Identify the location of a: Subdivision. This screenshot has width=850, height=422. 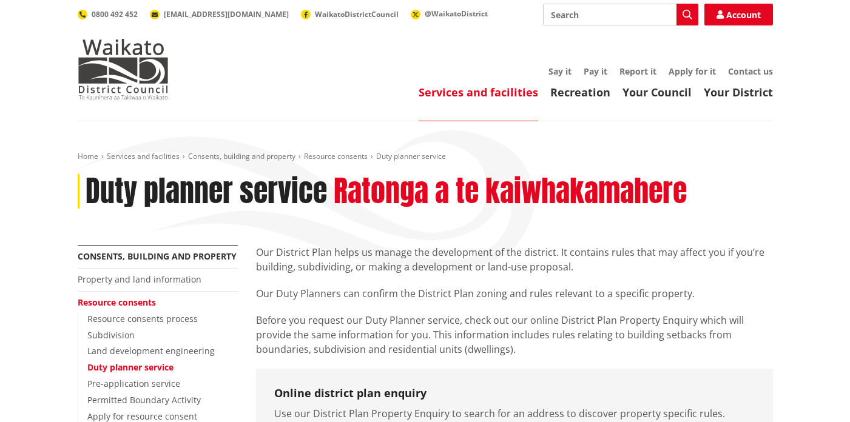
(111, 335).